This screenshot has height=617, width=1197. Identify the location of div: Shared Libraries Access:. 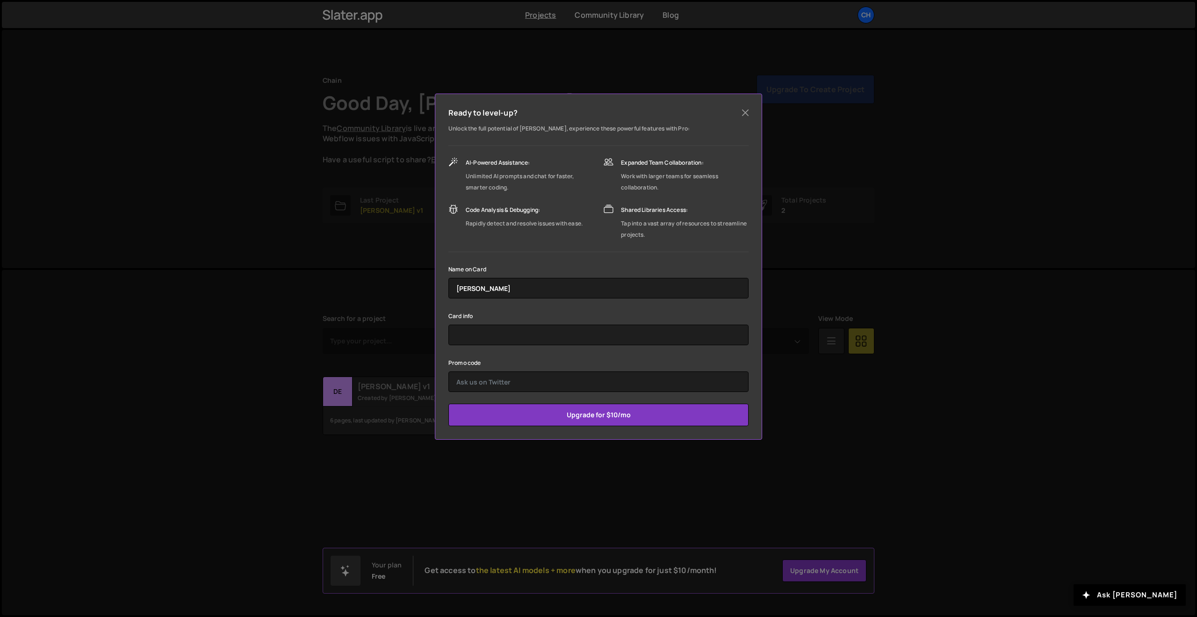
(684, 210).